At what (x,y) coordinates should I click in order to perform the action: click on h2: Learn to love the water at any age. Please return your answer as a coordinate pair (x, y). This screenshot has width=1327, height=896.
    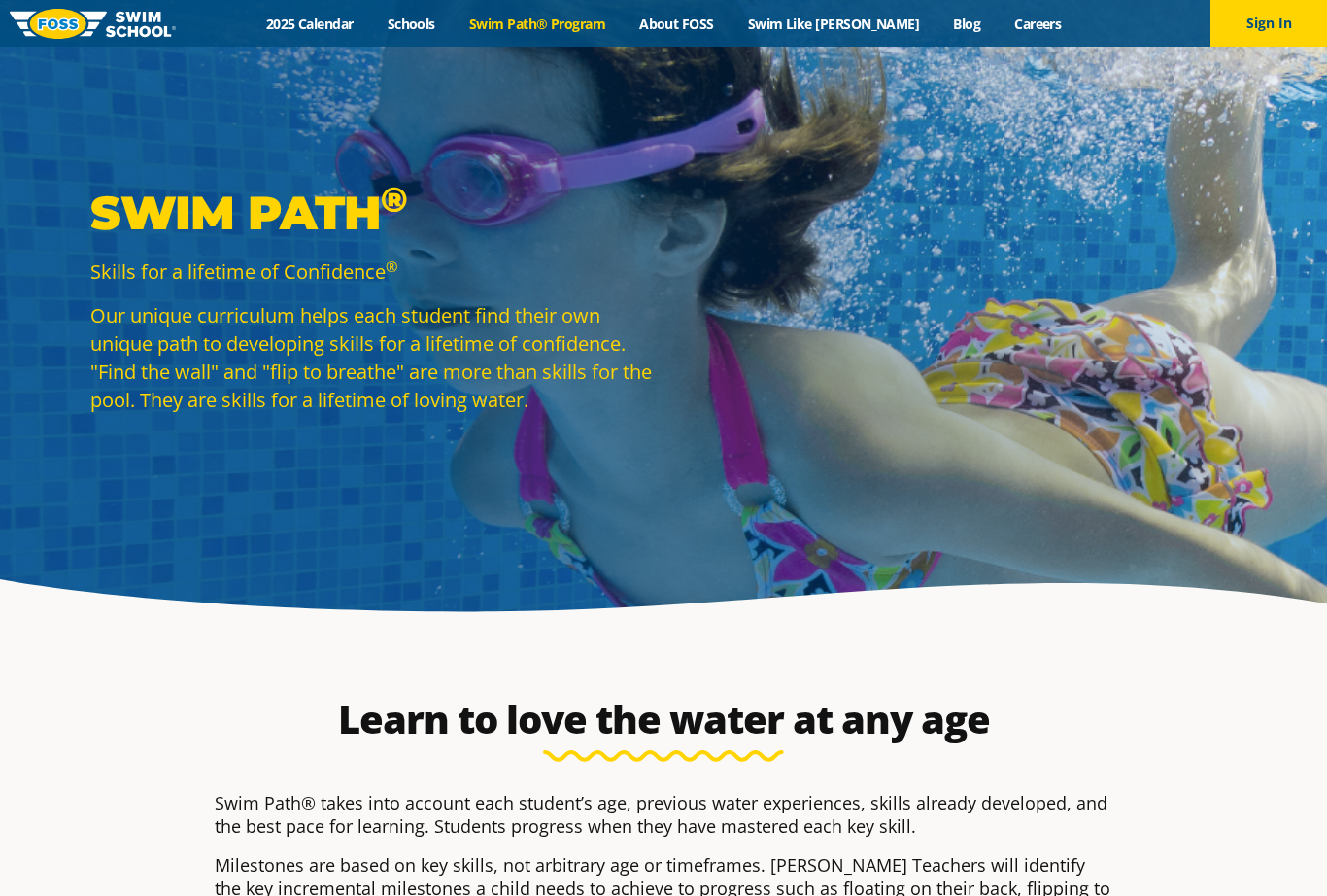
    Looking at the image, I should click on (664, 719).